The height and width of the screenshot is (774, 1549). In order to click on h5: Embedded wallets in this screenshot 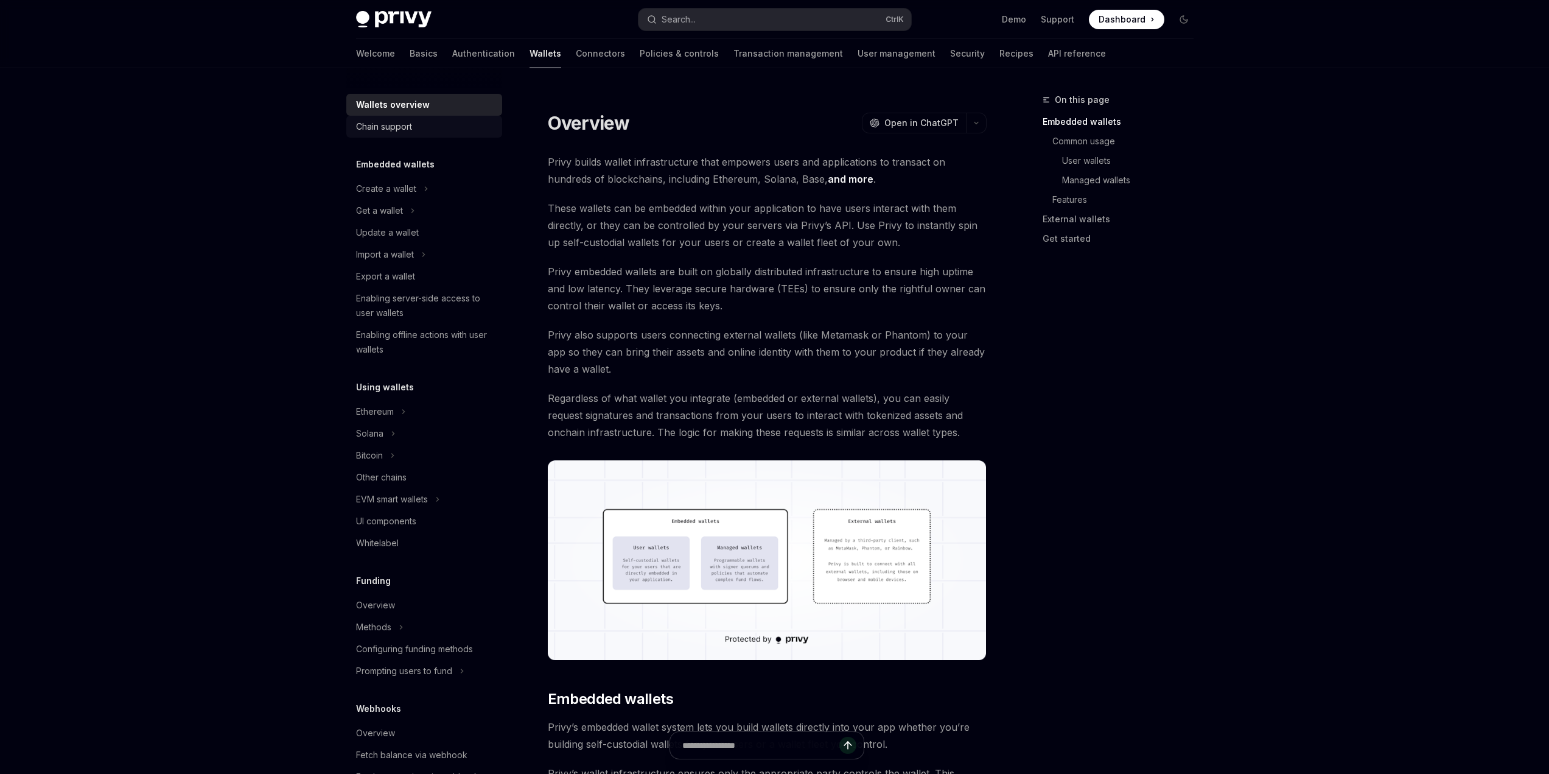, I will do `click(395, 164)`.